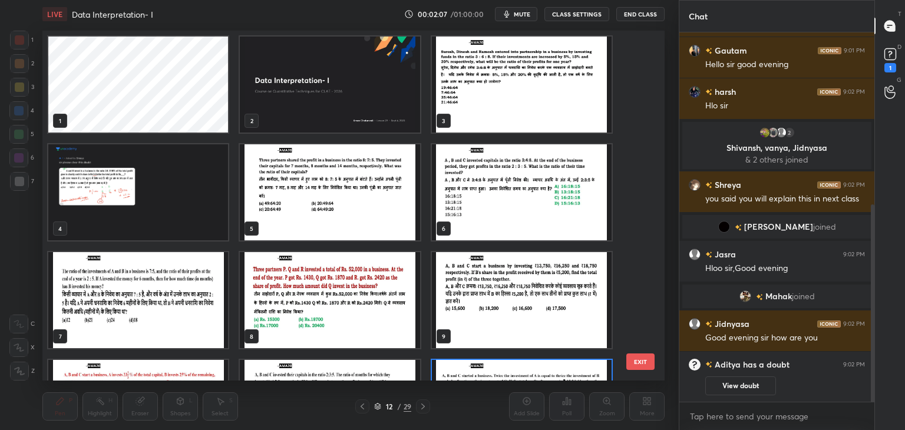 Image resolution: width=905 pixels, height=430 pixels. I want to click on p: Shivansh, vanya, Jidnyasa, so click(776, 148).